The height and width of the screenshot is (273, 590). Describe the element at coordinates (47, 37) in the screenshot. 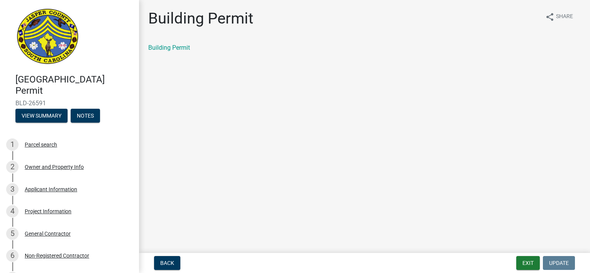

I see `img: Jasper County, South Carolina` at that location.